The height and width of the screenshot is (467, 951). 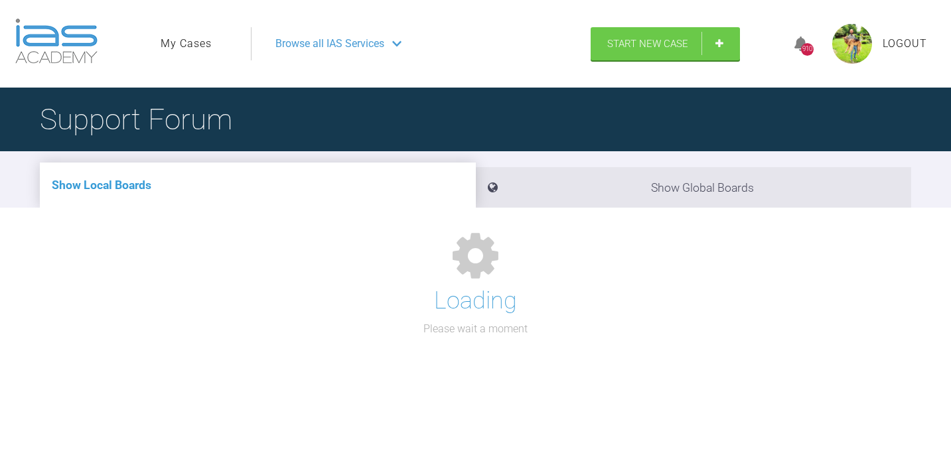 I want to click on a: Start New Case, so click(x=665, y=44).